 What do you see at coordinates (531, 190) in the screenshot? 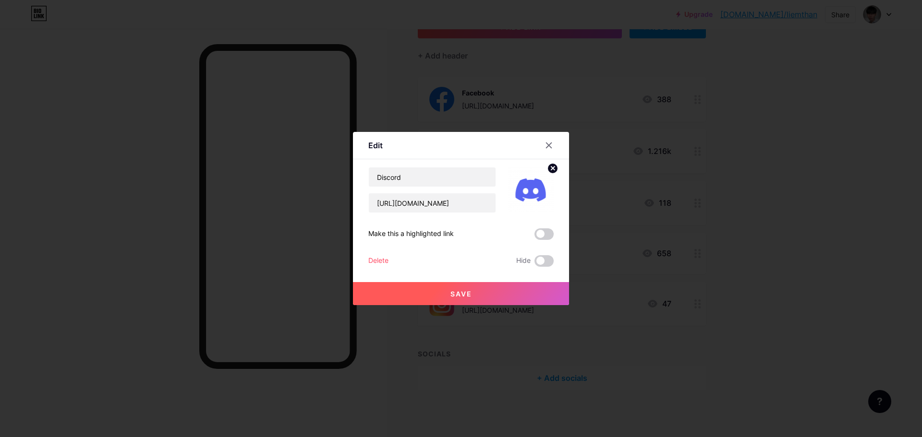
I see `img: link_thumbnail` at bounding box center [531, 190].